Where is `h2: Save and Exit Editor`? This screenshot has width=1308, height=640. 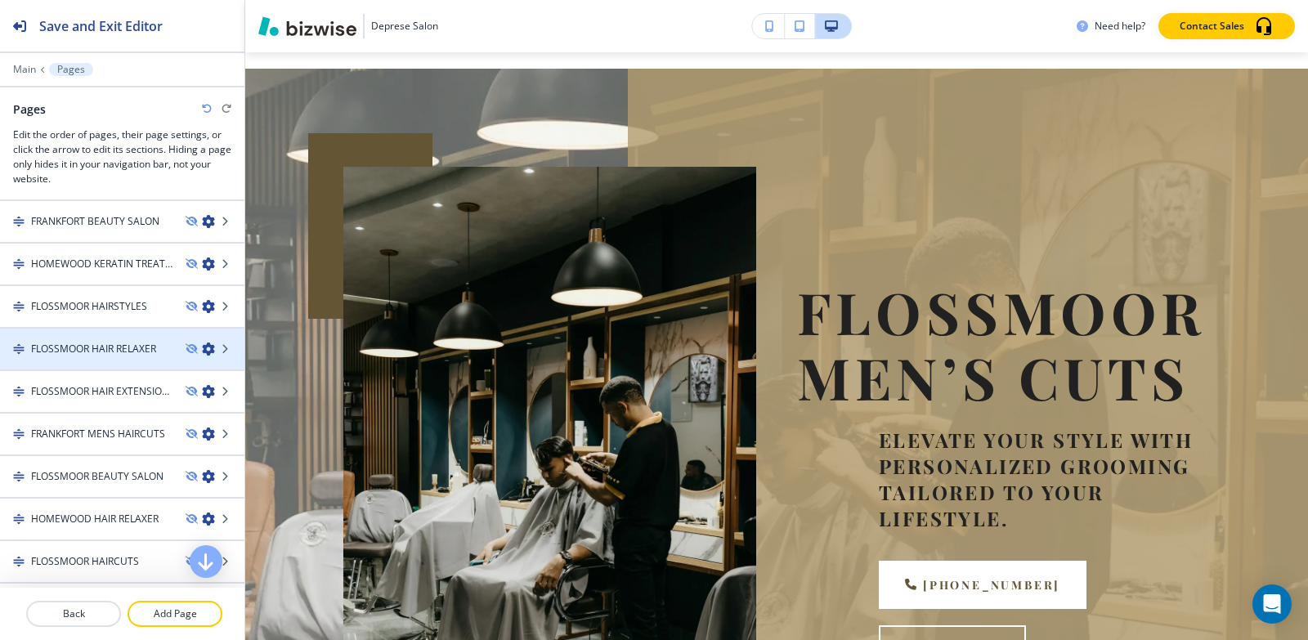 h2: Save and Exit Editor is located at coordinates (101, 26).